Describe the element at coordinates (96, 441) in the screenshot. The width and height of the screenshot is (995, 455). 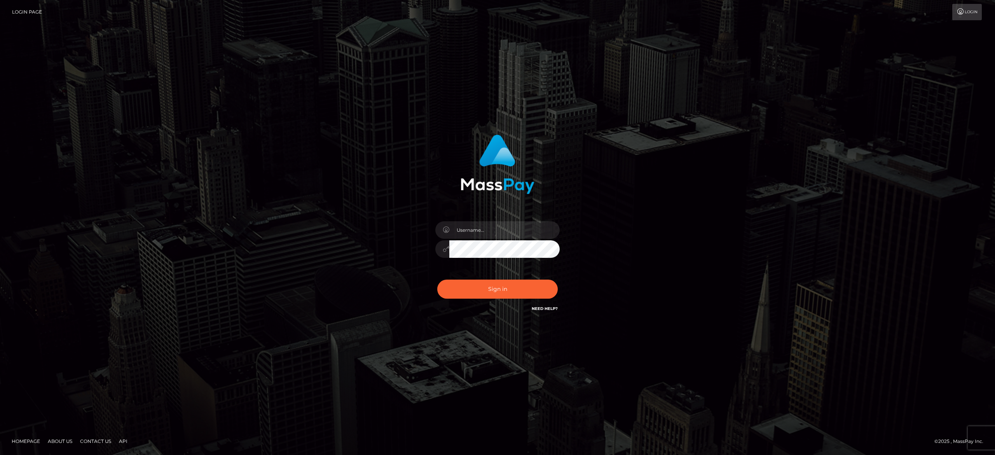
I see `a: Contact Us` at that location.